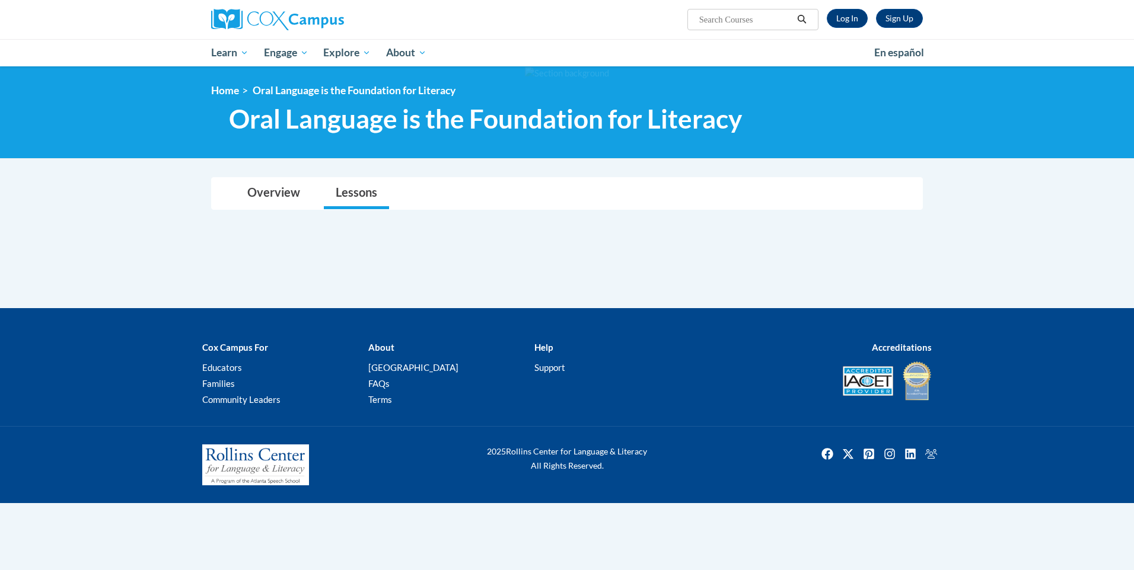 This screenshot has width=1134, height=570. Describe the element at coordinates (225, 90) in the screenshot. I see `a: Home` at that location.